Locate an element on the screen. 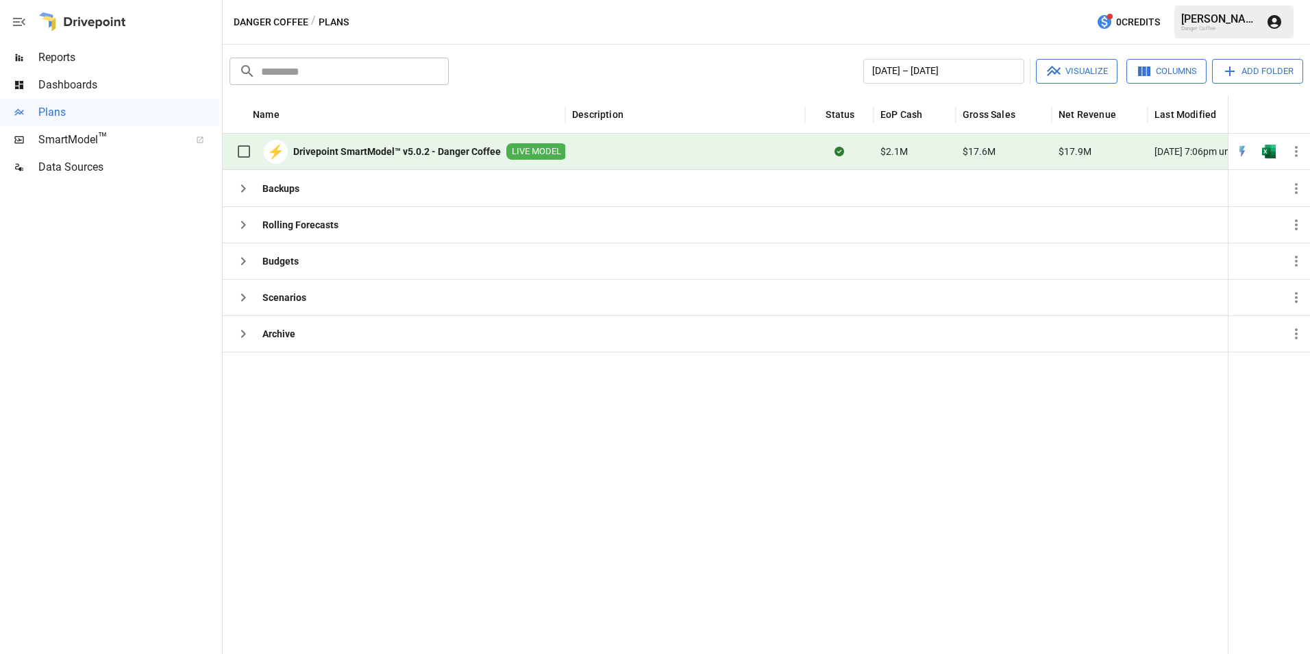 This screenshot has height=654, width=1310. div: Status is located at coordinates (840, 114).